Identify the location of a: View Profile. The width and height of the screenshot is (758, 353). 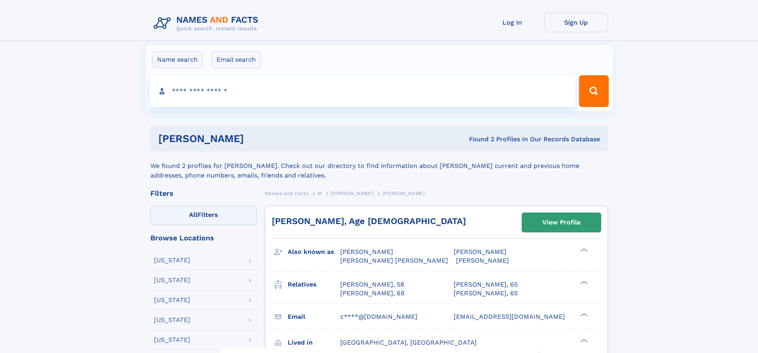
(561, 222).